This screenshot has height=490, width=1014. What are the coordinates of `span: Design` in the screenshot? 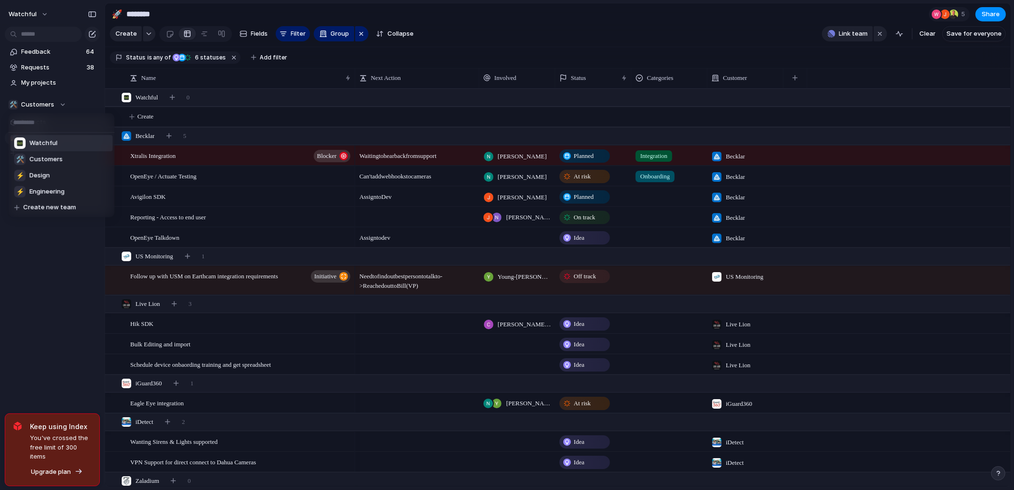 It's located at (39, 175).